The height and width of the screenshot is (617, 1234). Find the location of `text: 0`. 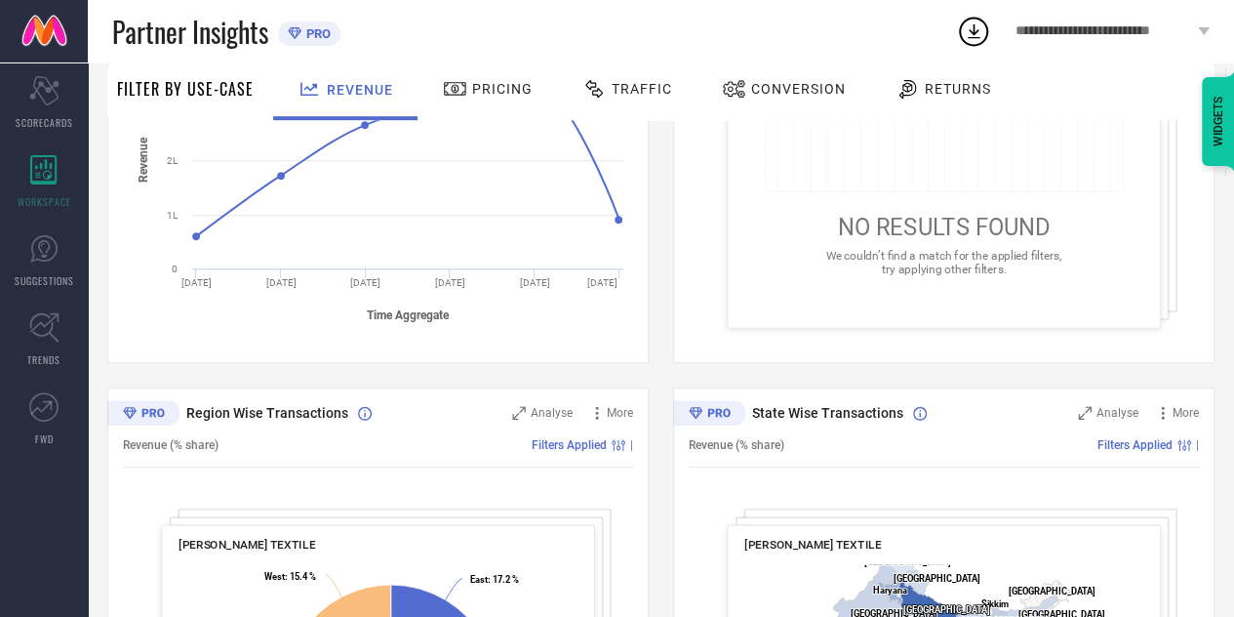

text: 0 is located at coordinates (175, 268).